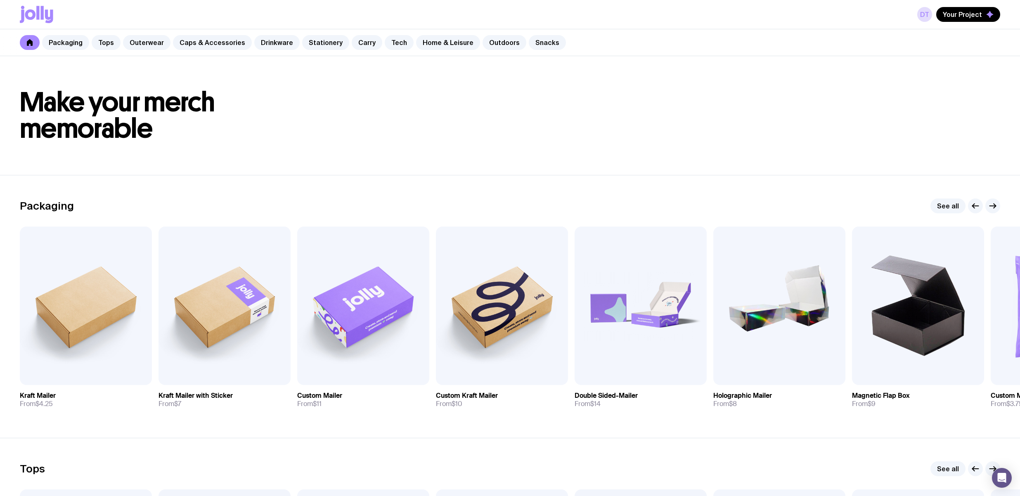 The height and width of the screenshot is (496, 1020). What do you see at coordinates (66, 43) in the screenshot?
I see `a: Packaging` at bounding box center [66, 43].